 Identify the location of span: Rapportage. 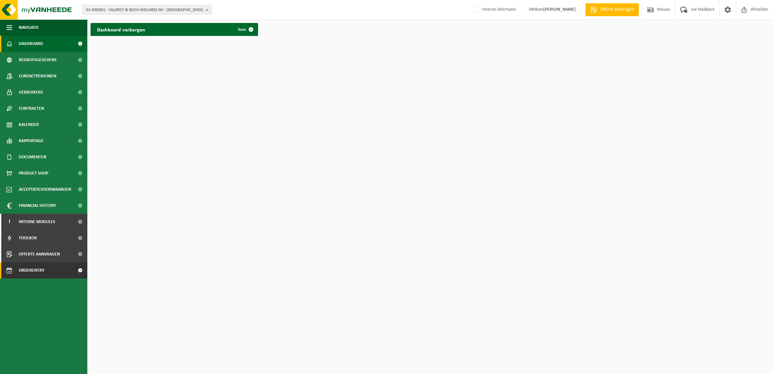
(31, 141).